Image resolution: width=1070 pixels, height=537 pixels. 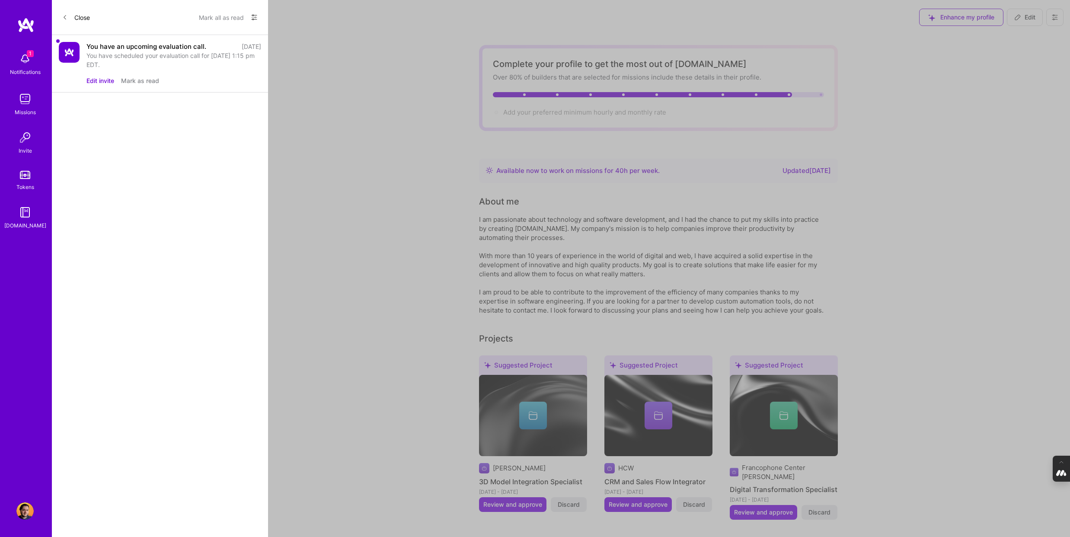 I want to click on button: Mark all as read, so click(x=221, y=17).